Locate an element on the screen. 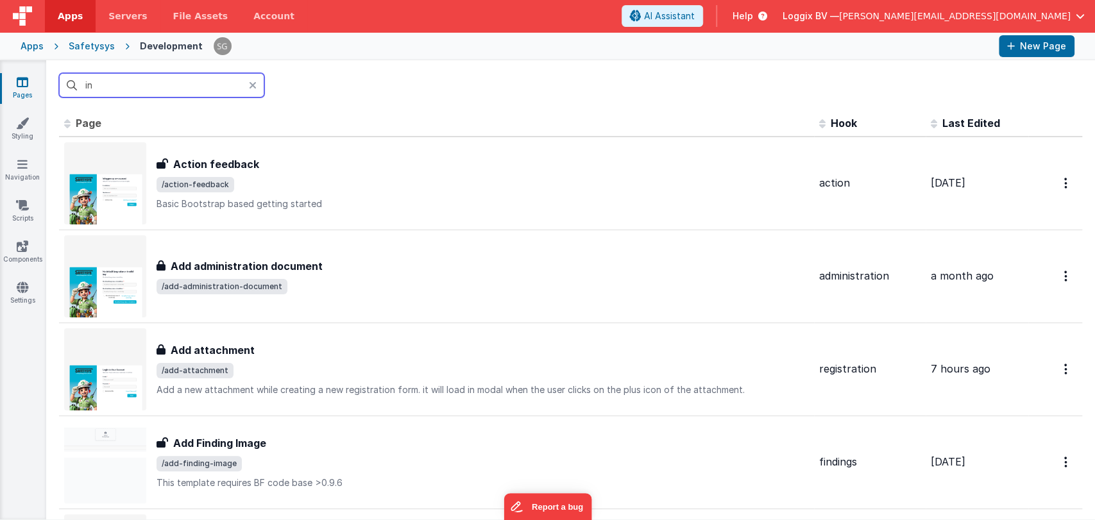  div: Apps is located at coordinates (32, 46).